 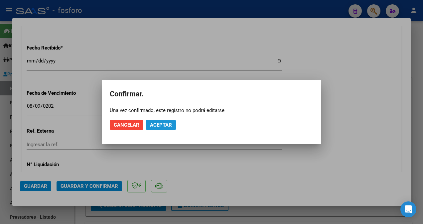 I want to click on button: Aceptar, so click(x=161, y=125).